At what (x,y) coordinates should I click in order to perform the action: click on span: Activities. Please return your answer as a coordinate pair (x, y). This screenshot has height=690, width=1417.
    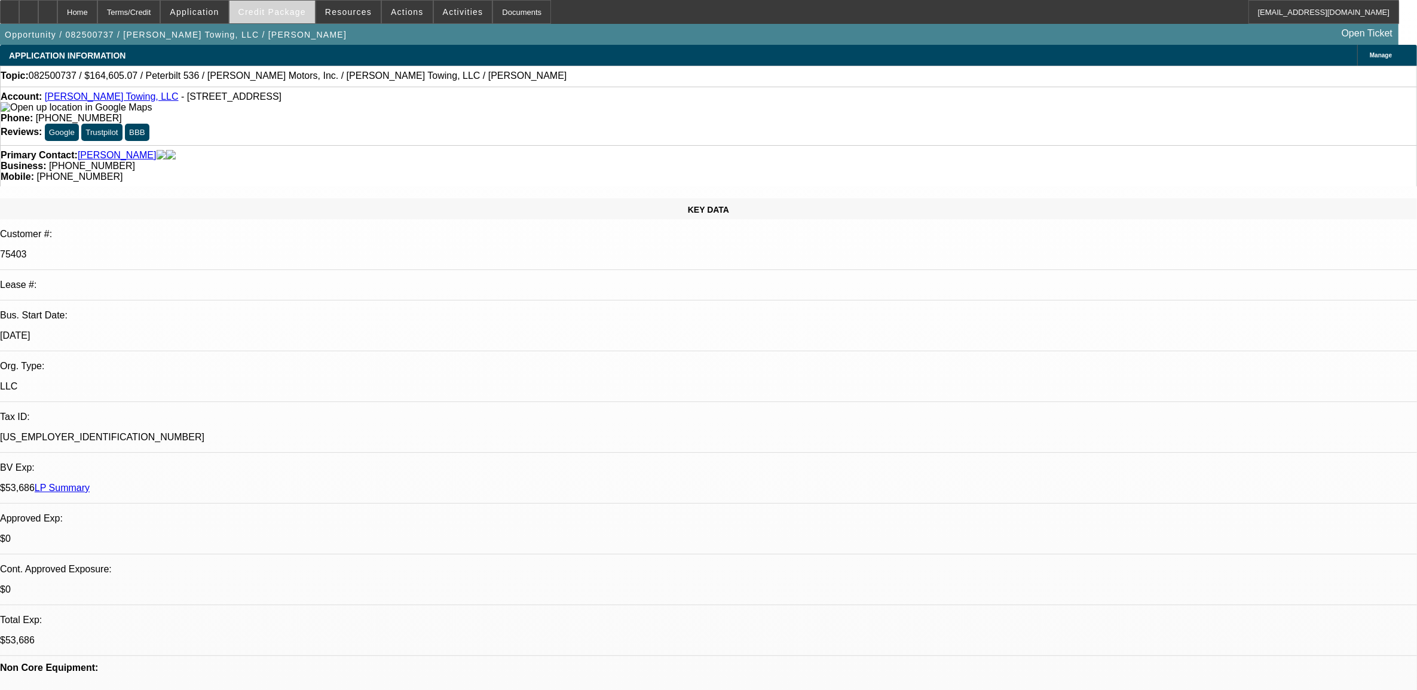
    Looking at the image, I should click on (463, 12).